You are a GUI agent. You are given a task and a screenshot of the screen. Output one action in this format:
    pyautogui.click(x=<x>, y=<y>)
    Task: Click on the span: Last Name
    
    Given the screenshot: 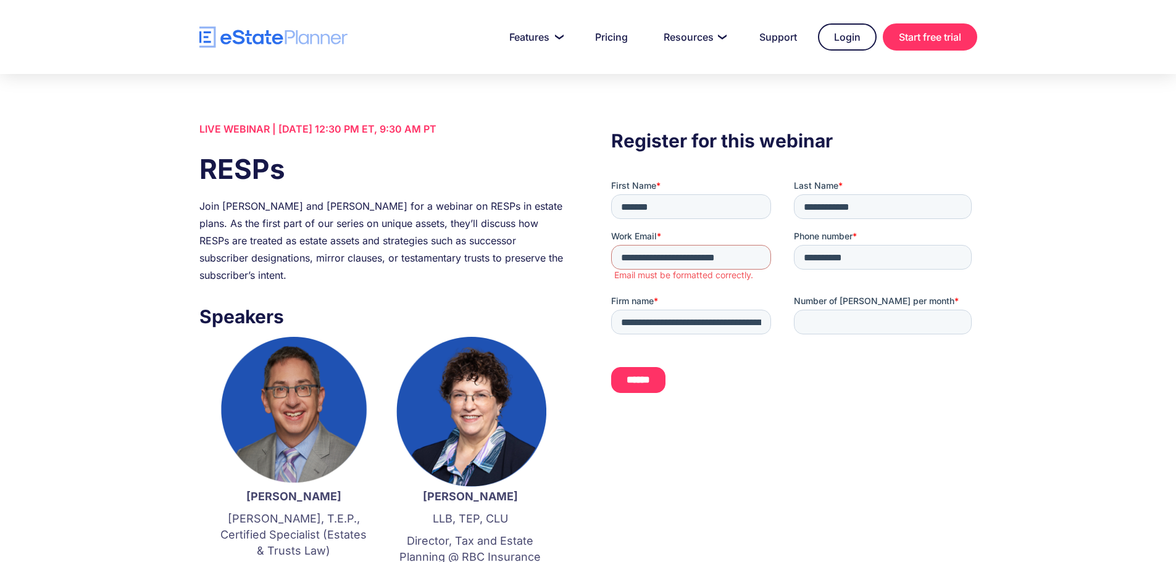 What is the action you would take?
    pyautogui.click(x=205, y=6)
    